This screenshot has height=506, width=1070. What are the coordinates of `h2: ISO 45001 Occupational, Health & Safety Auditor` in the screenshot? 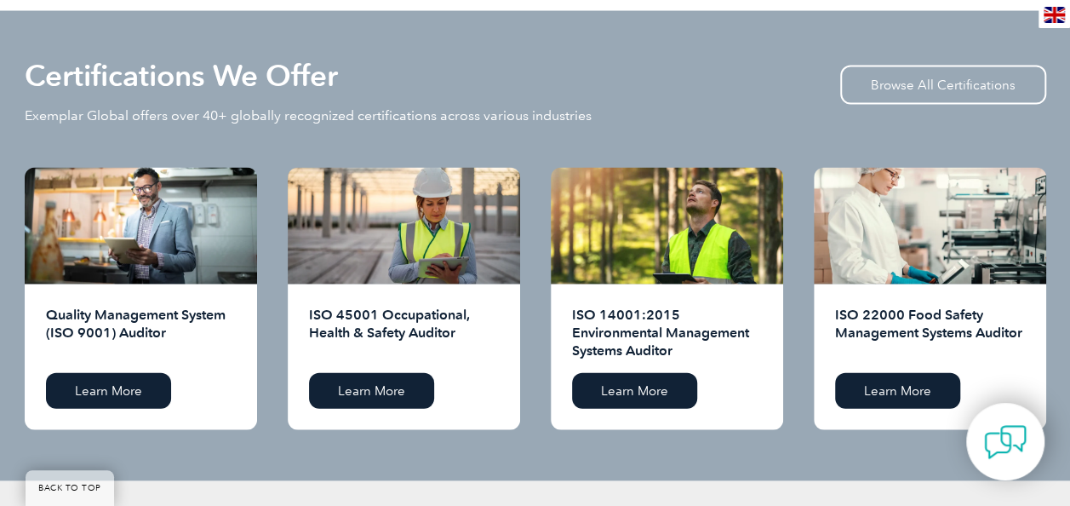 It's located at (404, 333).